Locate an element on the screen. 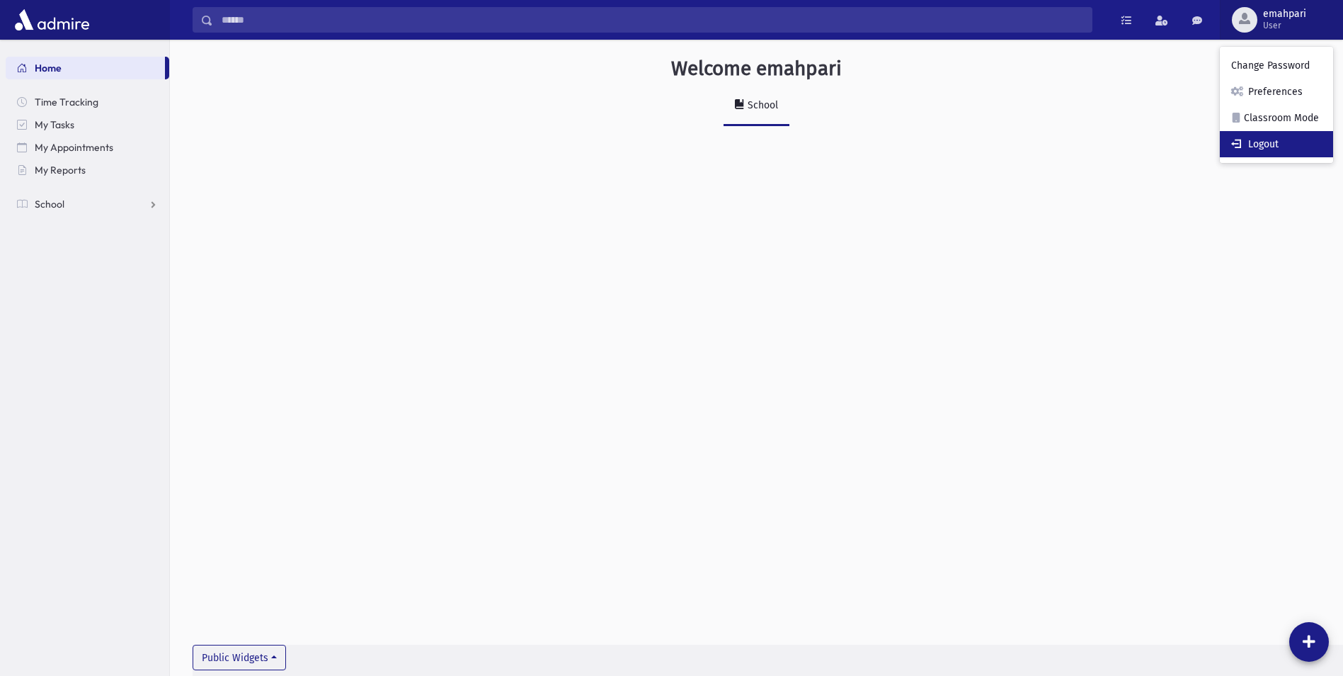 This screenshot has width=1343, height=676. span: School is located at coordinates (50, 204).